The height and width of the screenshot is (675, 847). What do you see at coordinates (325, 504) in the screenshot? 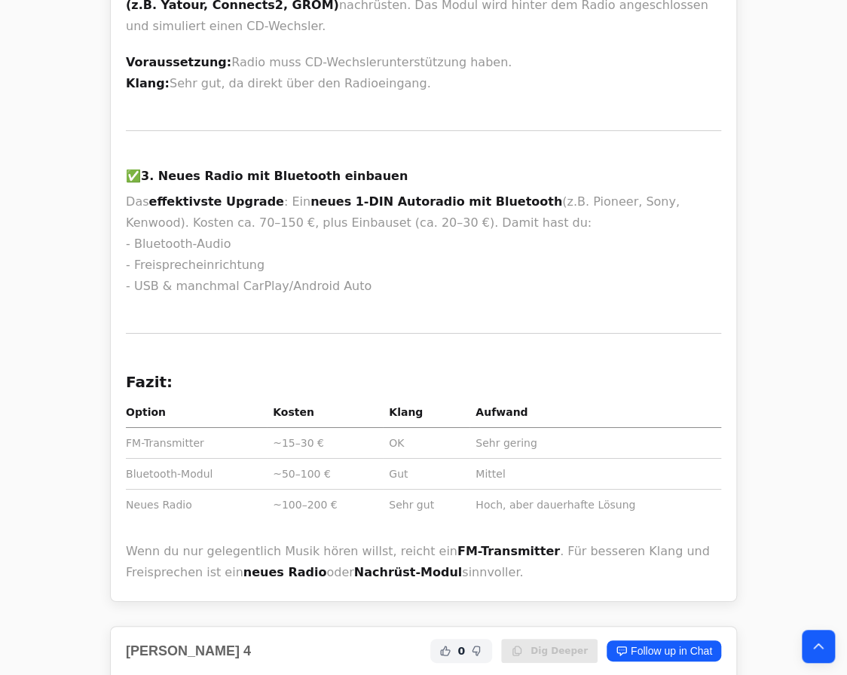
I see `td: ~100–200 €` at bounding box center [325, 504].